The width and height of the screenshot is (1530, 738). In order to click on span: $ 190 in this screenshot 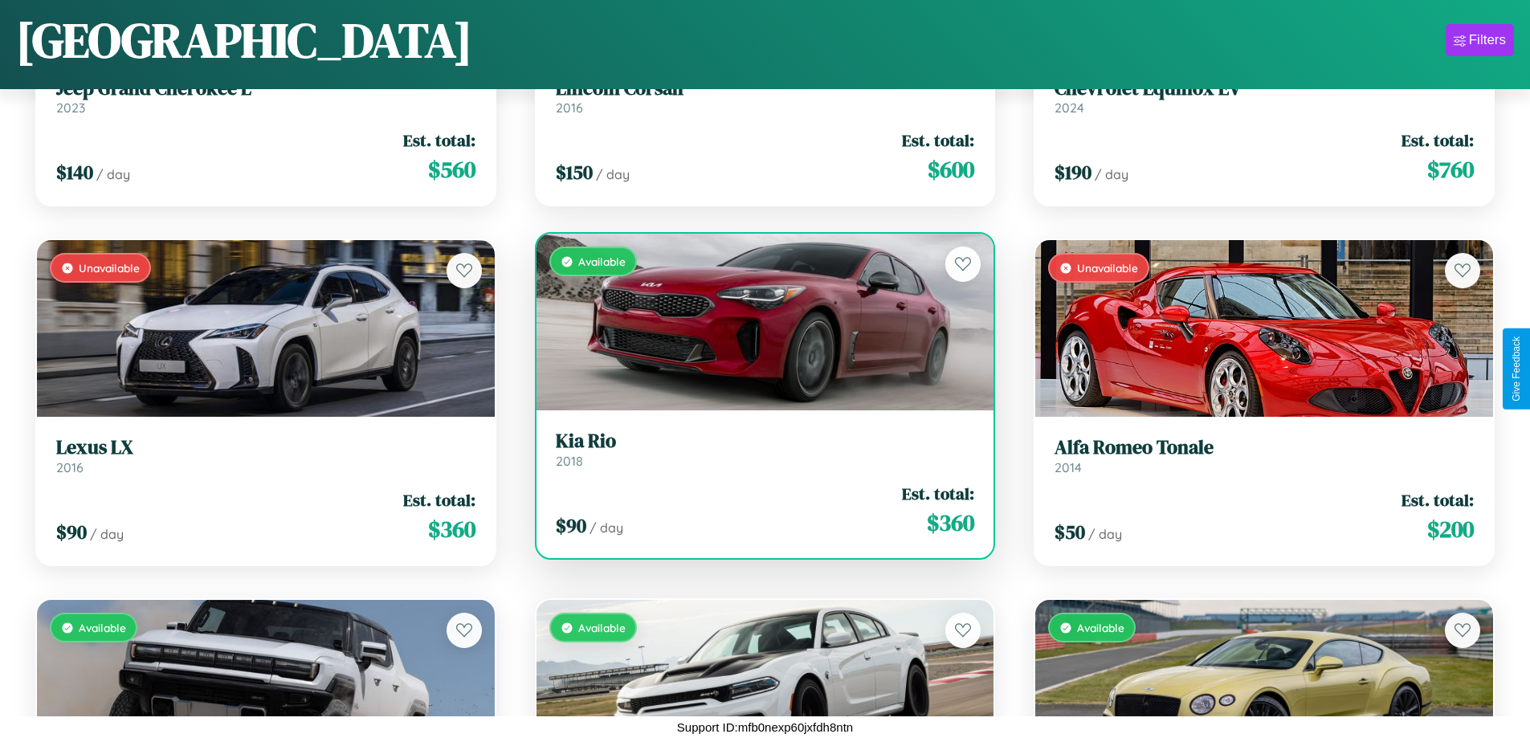, I will do `click(1073, 172)`.